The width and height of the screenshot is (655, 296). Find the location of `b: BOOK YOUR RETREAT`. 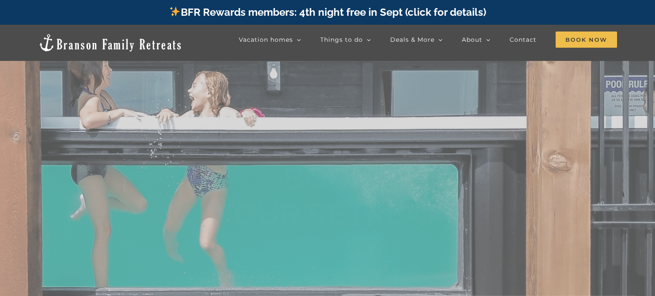

b: BOOK YOUR RETREAT is located at coordinates (327, 196).